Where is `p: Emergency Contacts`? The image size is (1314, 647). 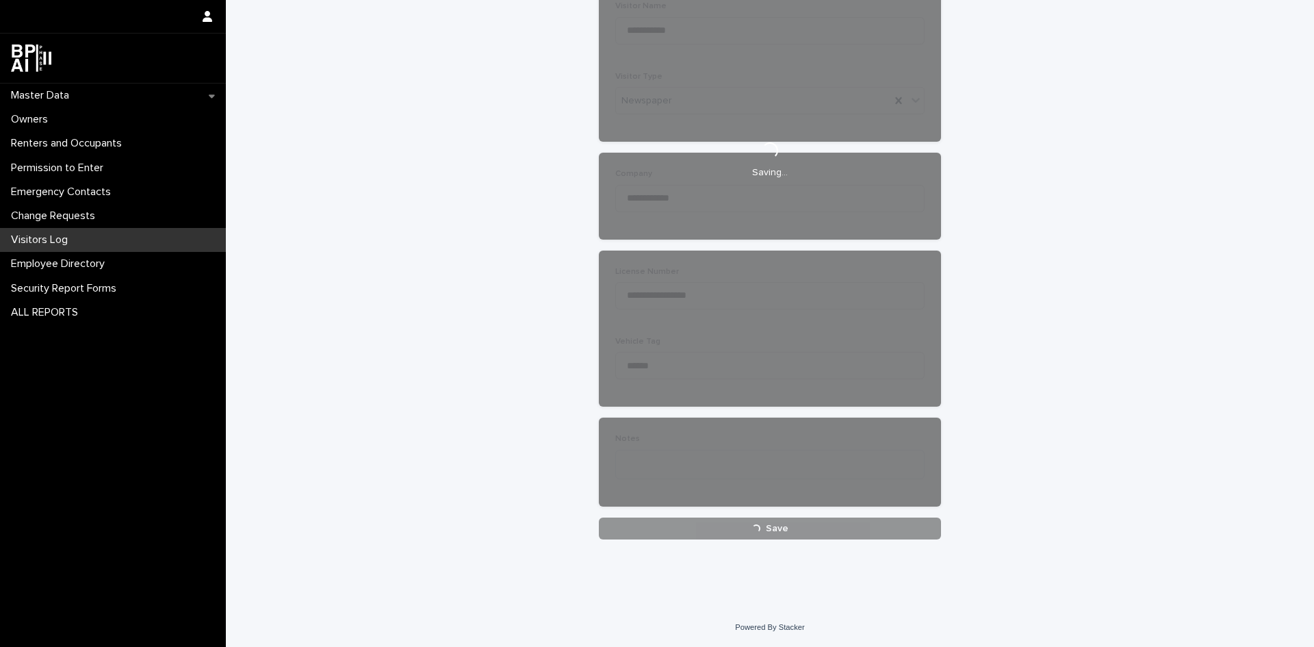 p: Emergency Contacts is located at coordinates (64, 192).